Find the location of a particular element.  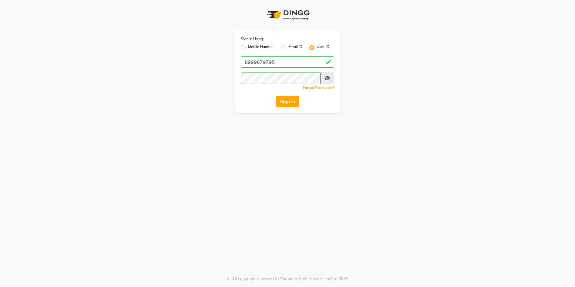

label: Mobile Number is located at coordinates (261, 48).